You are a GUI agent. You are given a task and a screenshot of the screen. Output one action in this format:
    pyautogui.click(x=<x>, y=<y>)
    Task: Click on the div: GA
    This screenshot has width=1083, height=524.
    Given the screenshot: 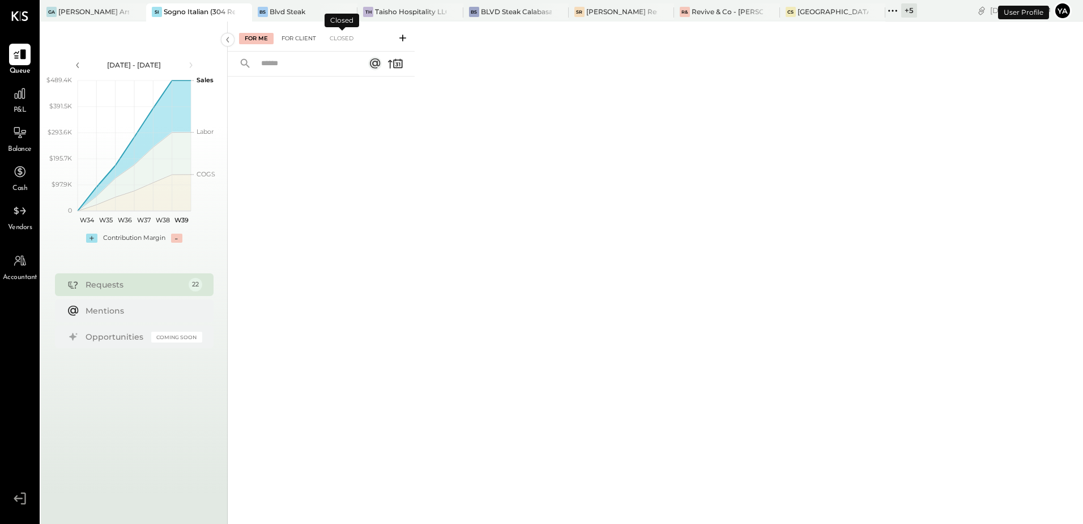 What is the action you would take?
    pyautogui.click(x=52, y=12)
    